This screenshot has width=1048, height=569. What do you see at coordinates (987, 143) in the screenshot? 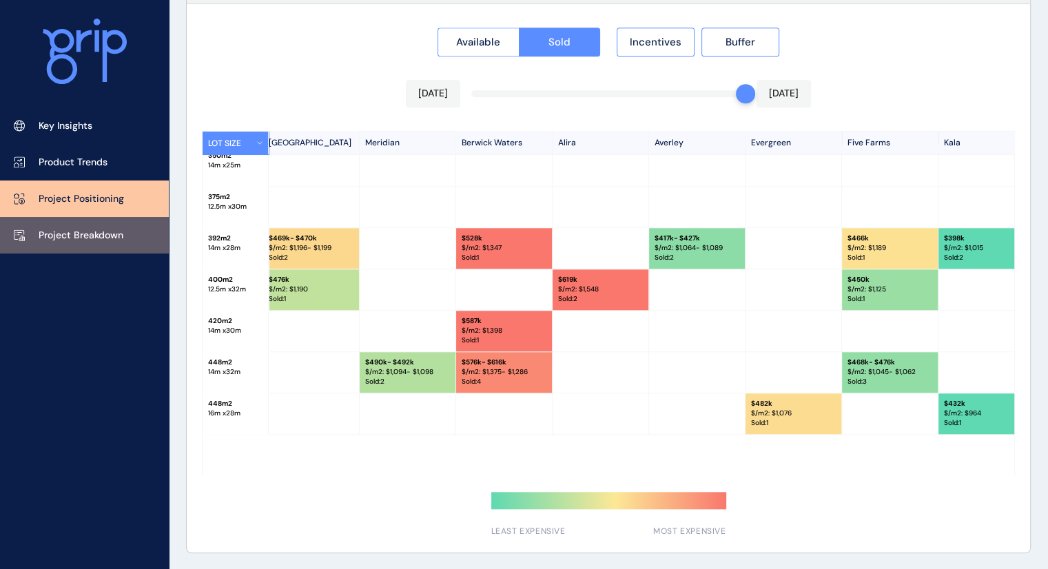
I see `p: Kala` at bounding box center [987, 143].